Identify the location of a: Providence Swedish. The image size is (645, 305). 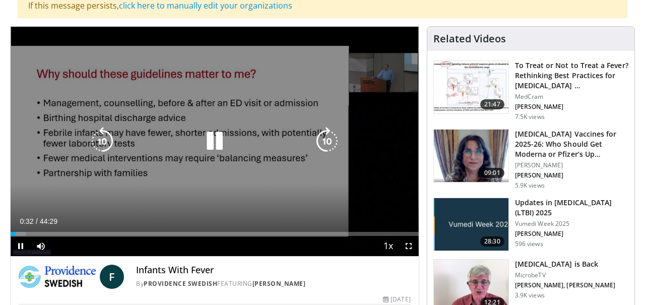
(180, 283).